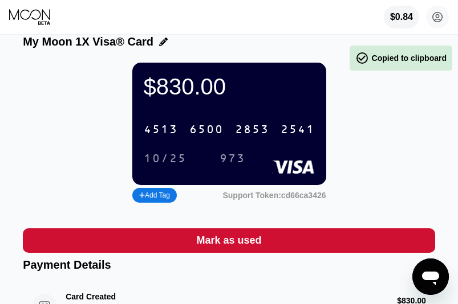 The width and height of the screenshot is (458, 304). I want to click on div: 4513650028532541, so click(229, 129).